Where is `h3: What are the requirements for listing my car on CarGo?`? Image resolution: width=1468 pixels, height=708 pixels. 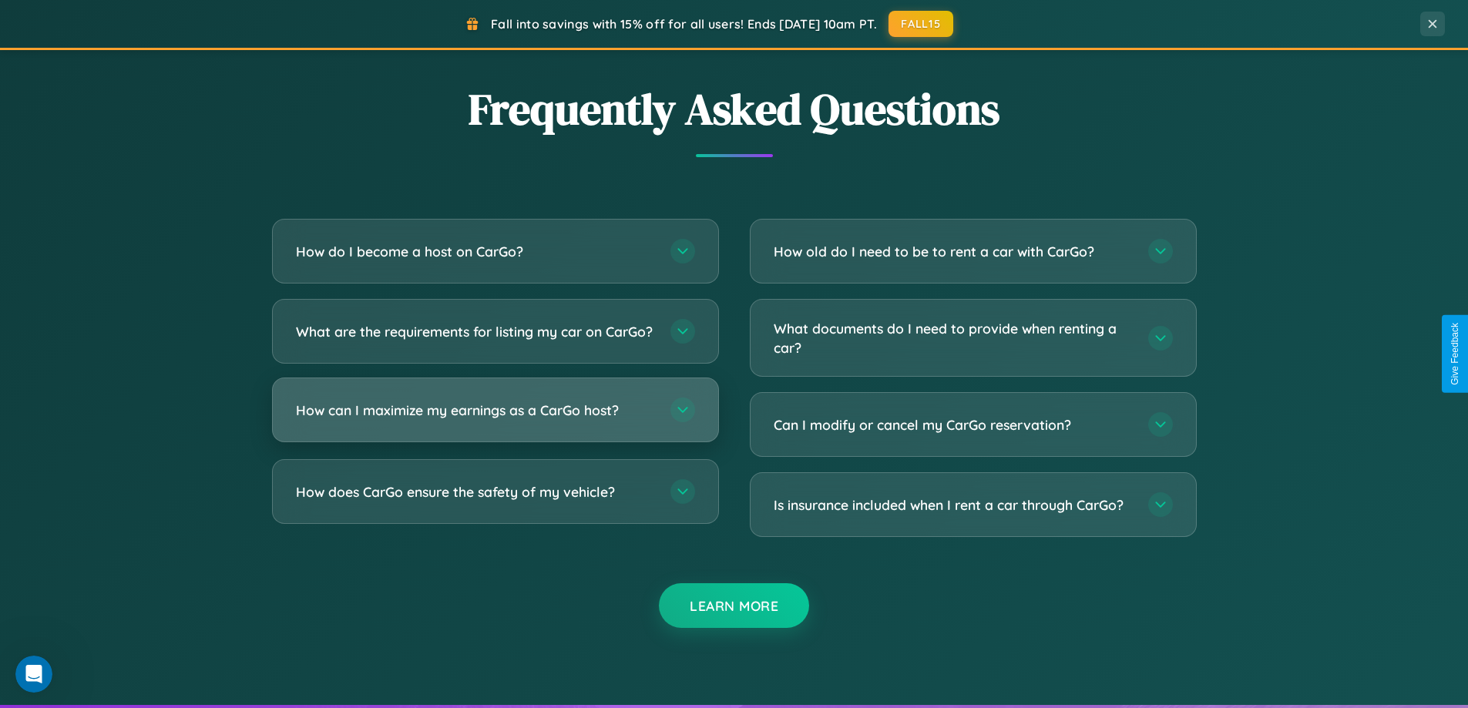
h3: What are the requirements for listing my car on CarGo? is located at coordinates (475, 331).